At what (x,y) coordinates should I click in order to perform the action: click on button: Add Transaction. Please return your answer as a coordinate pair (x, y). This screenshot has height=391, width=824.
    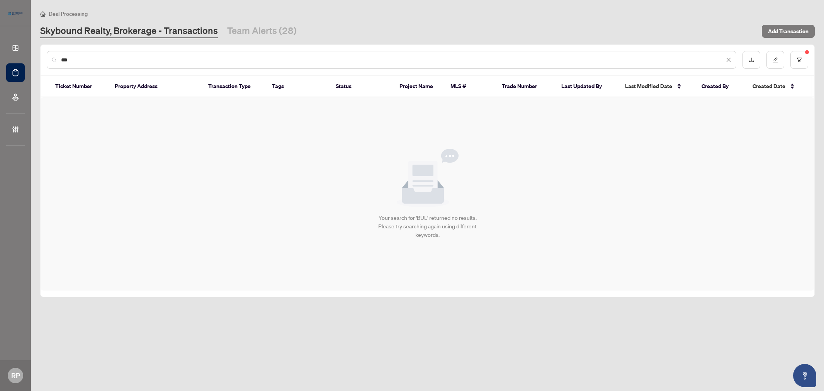
    Looking at the image, I should click on (788, 31).